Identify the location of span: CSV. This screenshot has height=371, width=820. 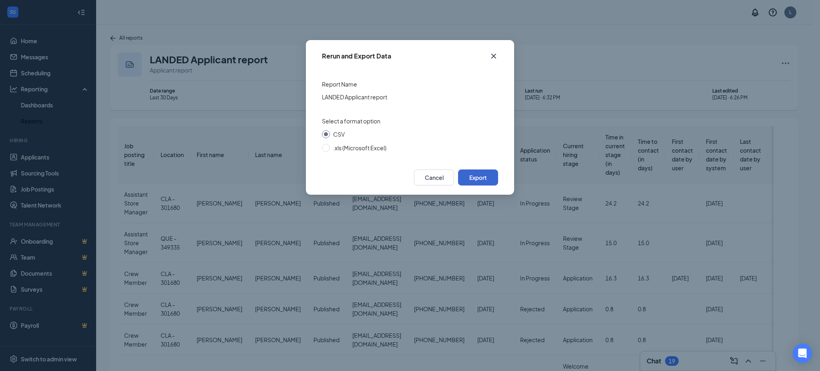
(339, 134).